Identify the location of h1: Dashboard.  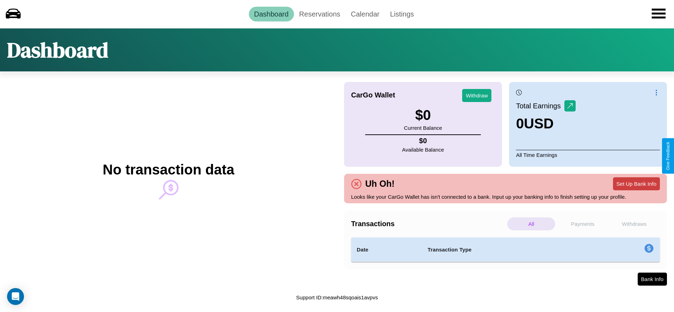
(57, 50).